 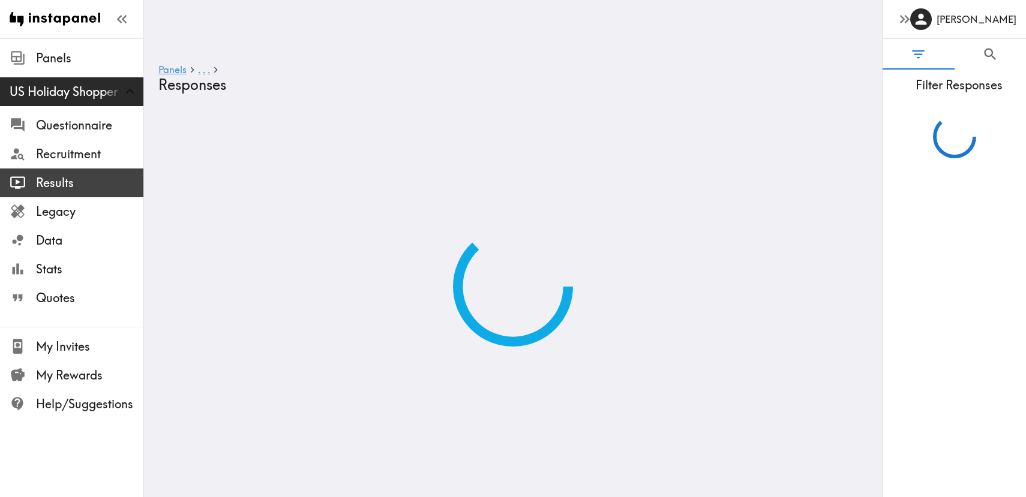 What do you see at coordinates (89, 375) in the screenshot?
I see `span: My Rewards` at bounding box center [89, 375].